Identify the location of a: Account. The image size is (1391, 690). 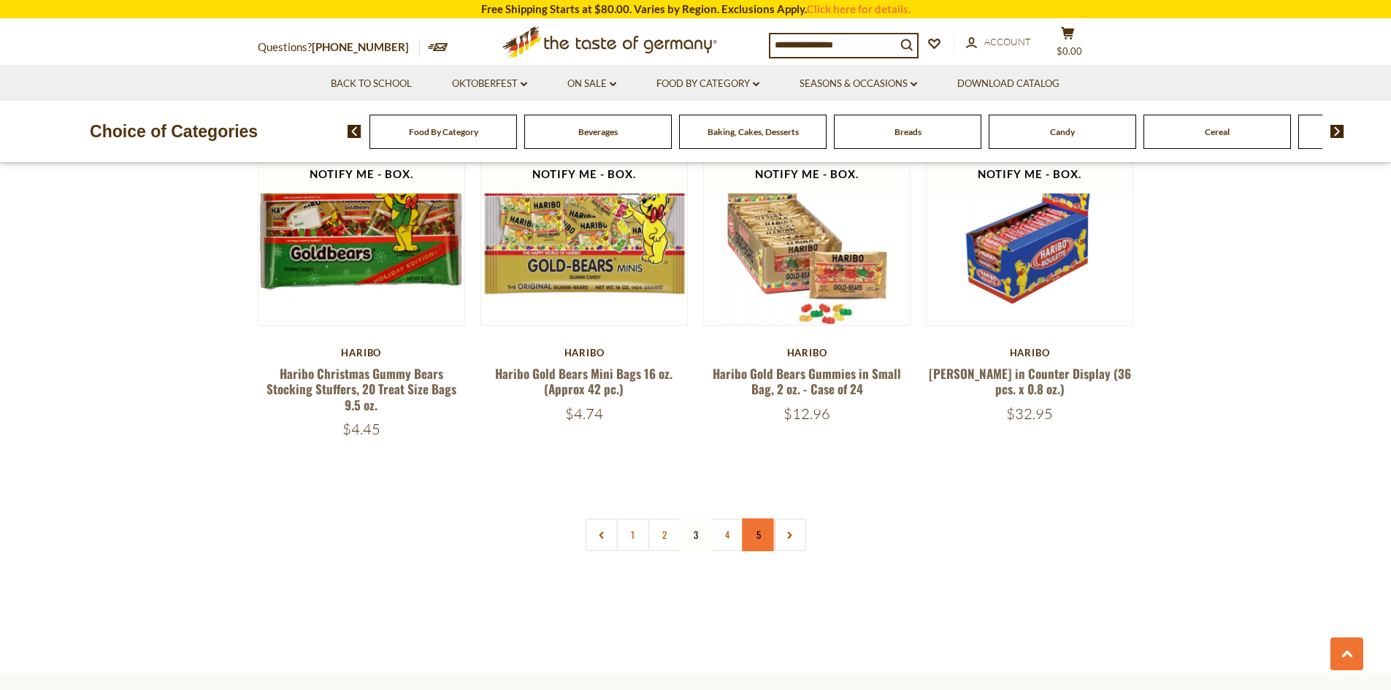
(998, 42).